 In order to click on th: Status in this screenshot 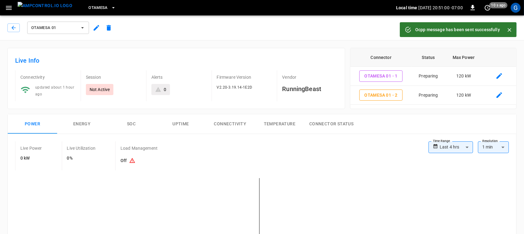, I will do `click(428, 57)`.